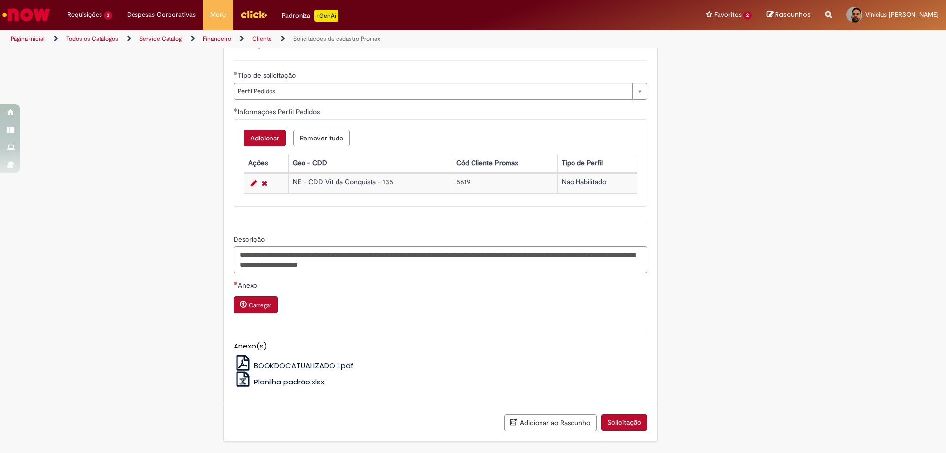 The image size is (946, 453). What do you see at coordinates (315, 39) in the screenshot?
I see `ul: Trilhas de página` at bounding box center [315, 39].